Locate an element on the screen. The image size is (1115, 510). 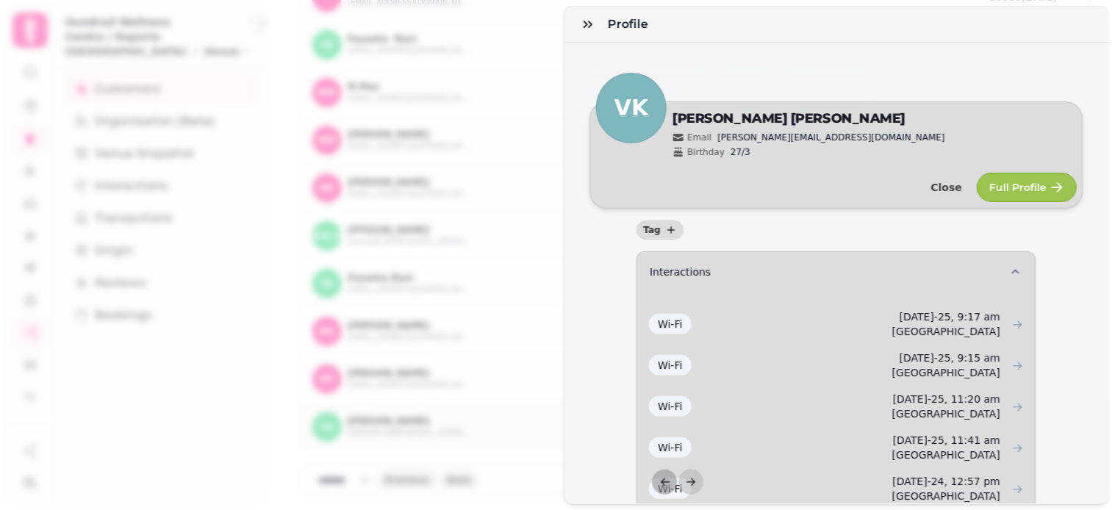
button: next is located at coordinates (691, 482).